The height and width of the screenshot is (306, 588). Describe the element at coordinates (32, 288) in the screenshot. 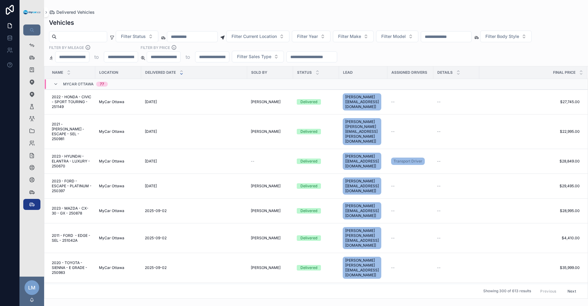

I see `span: LM` at that location.